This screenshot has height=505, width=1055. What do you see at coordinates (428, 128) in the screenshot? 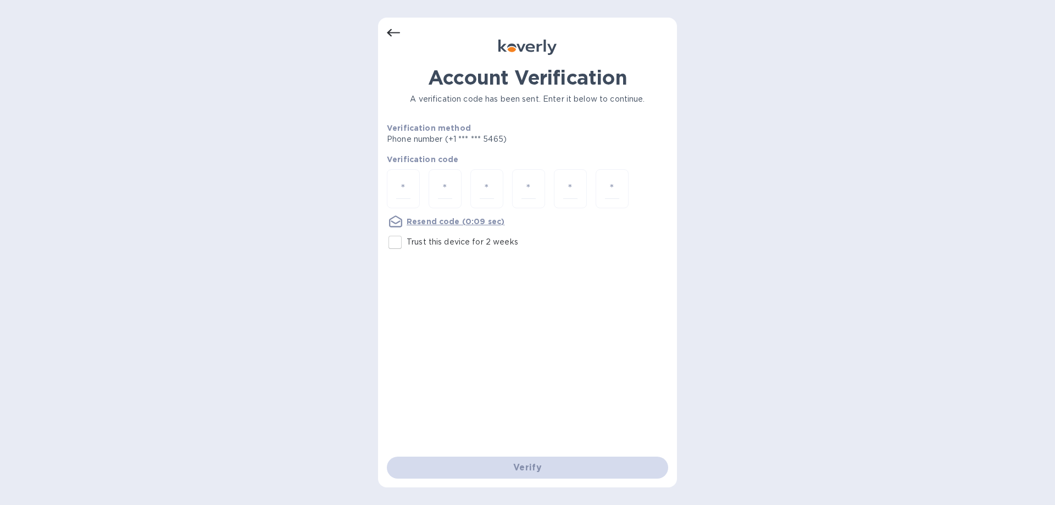
I see `b: Verification method` at bounding box center [428, 128].